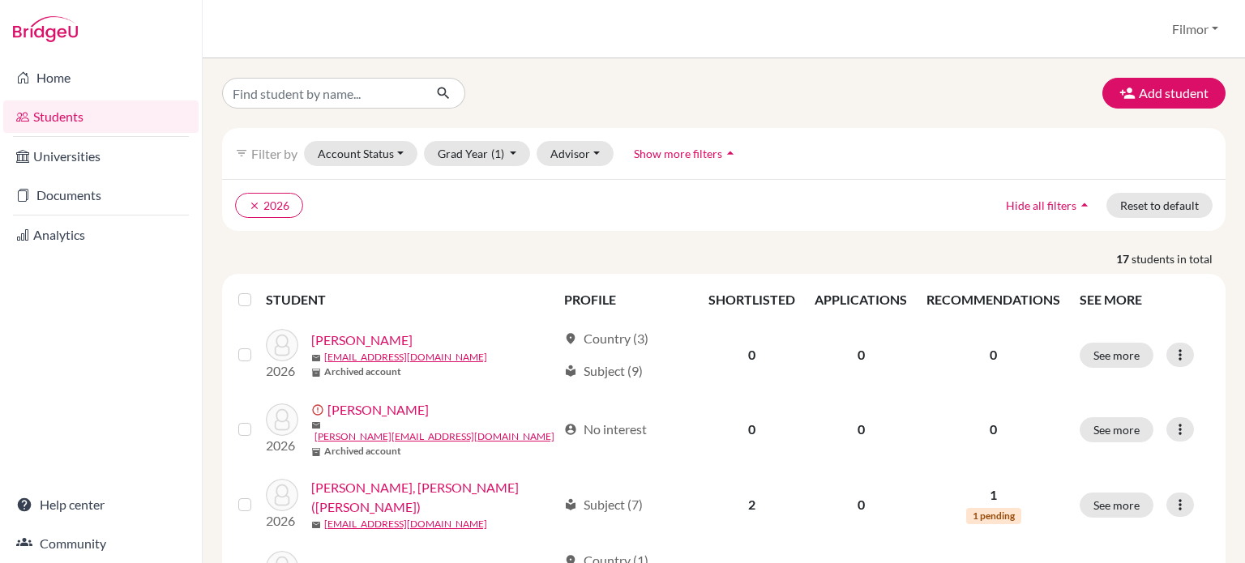 This screenshot has width=1245, height=563. What do you see at coordinates (1144, 300) in the screenshot?
I see `th: SEE MORE` at bounding box center [1144, 300].